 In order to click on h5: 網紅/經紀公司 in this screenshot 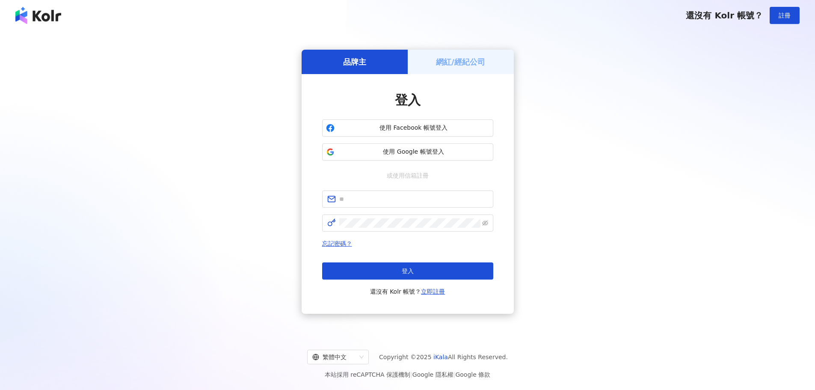, I will do `click(461, 62)`.